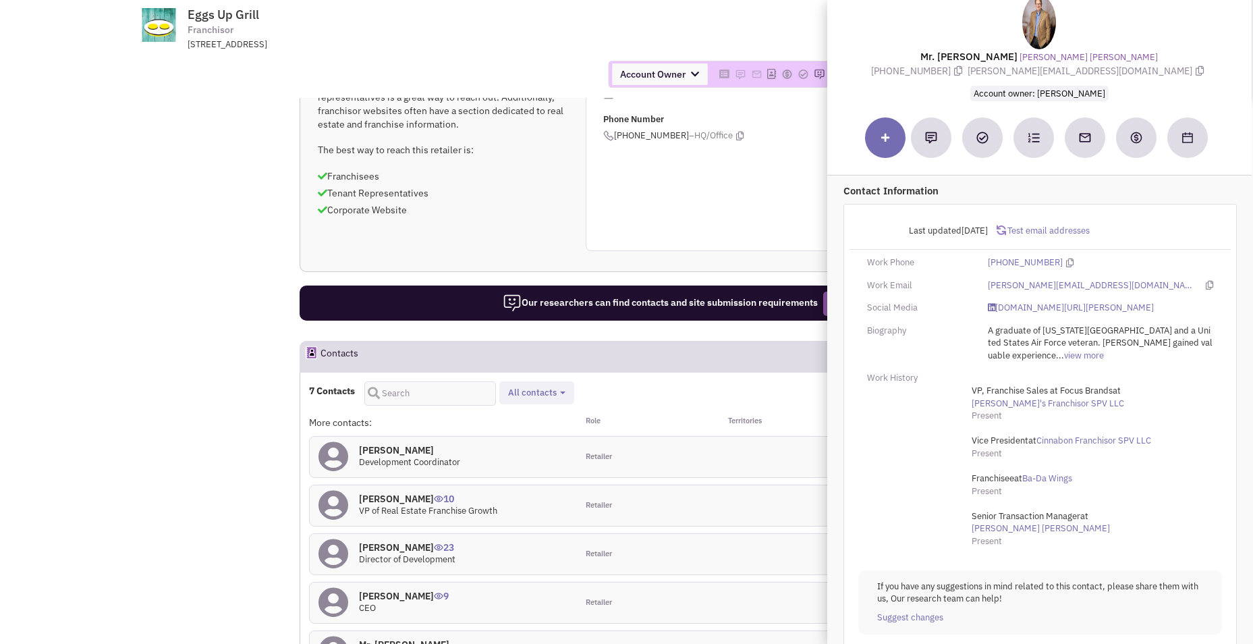 The width and height of the screenshot is (1253, 644). What do you see at coordinates (430, 393) in the screenshot?
I see `input: Search` at bounding box center [430, 393].